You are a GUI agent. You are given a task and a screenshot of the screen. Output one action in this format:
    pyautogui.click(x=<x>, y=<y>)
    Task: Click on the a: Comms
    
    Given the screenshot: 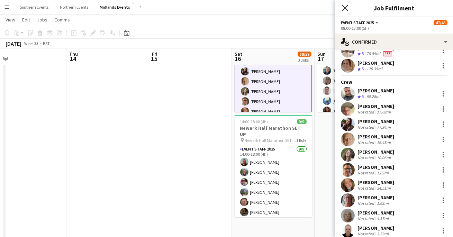 What is the action you would take?
    pyautogui.click(x=62, y=20)
    